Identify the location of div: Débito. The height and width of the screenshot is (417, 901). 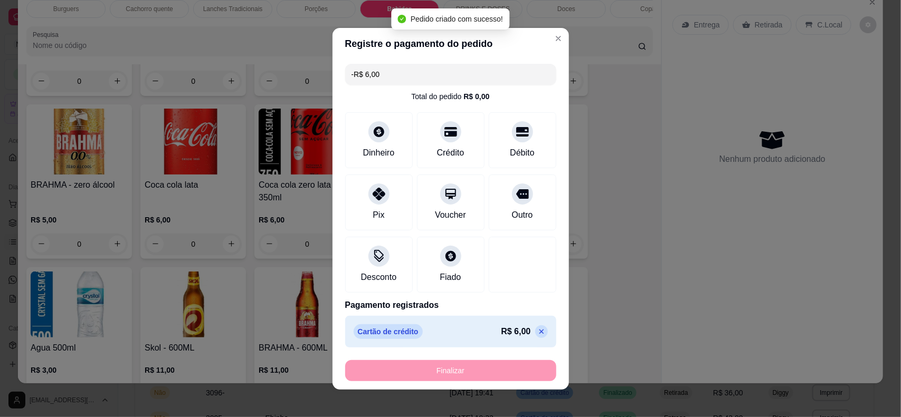
(522, 153).